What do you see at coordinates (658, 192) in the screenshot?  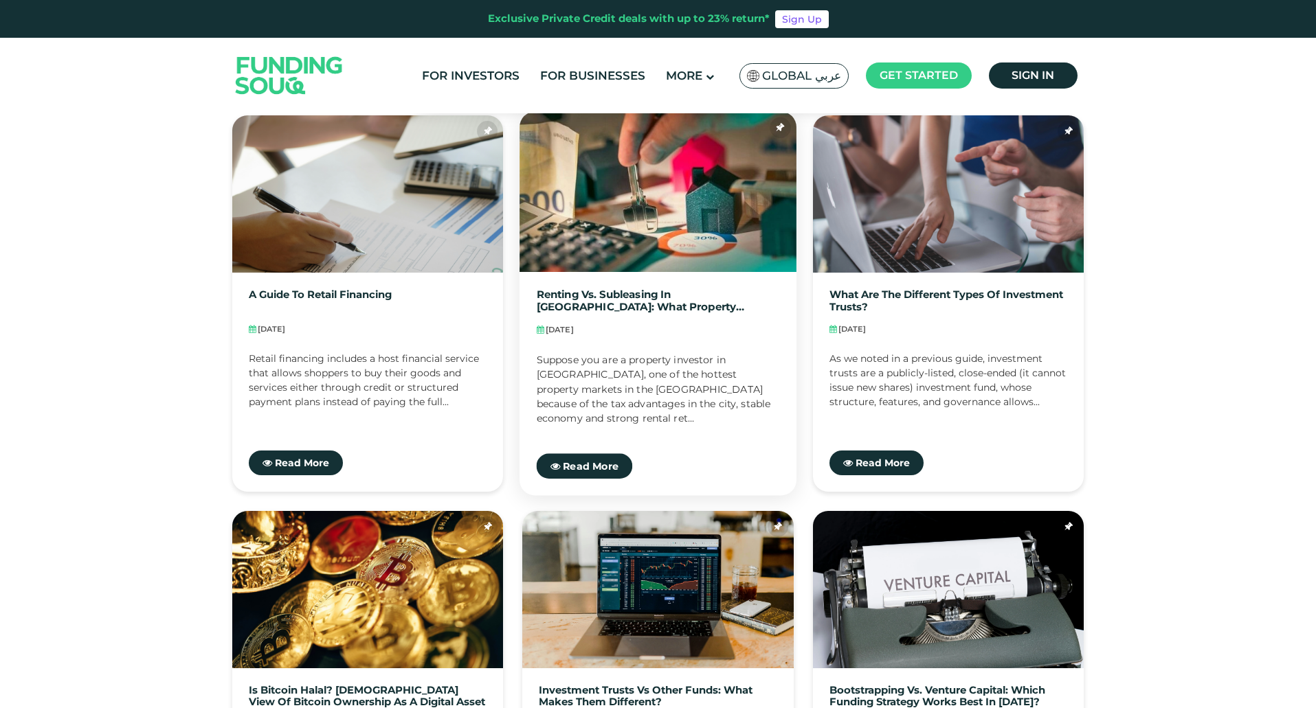 I see `img: Renting vs. Subleasing in Dubai` at bounding box center [658, 192].